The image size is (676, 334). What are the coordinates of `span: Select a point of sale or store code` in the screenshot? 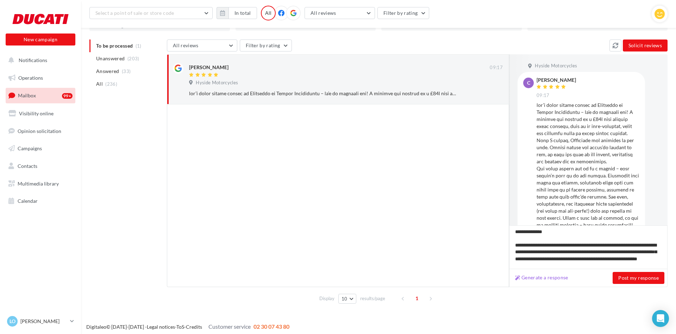 It's located at (135, 13).